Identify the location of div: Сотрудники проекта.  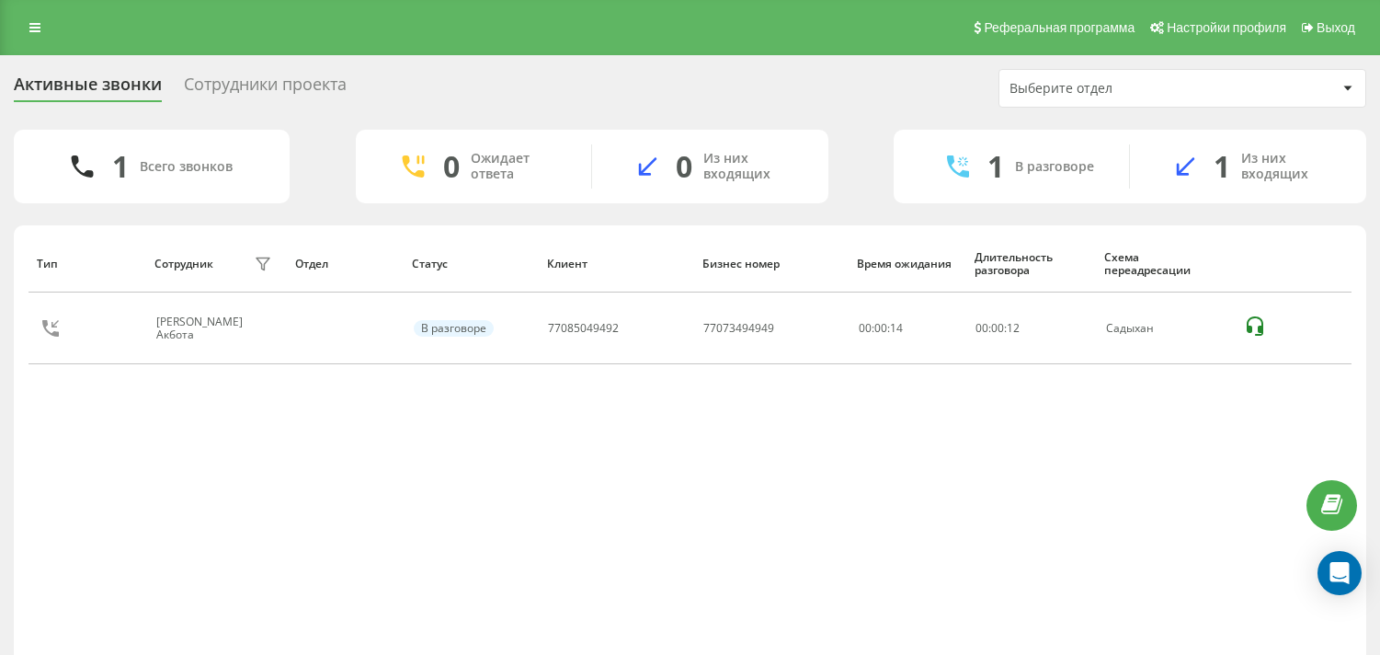
(265, 88).